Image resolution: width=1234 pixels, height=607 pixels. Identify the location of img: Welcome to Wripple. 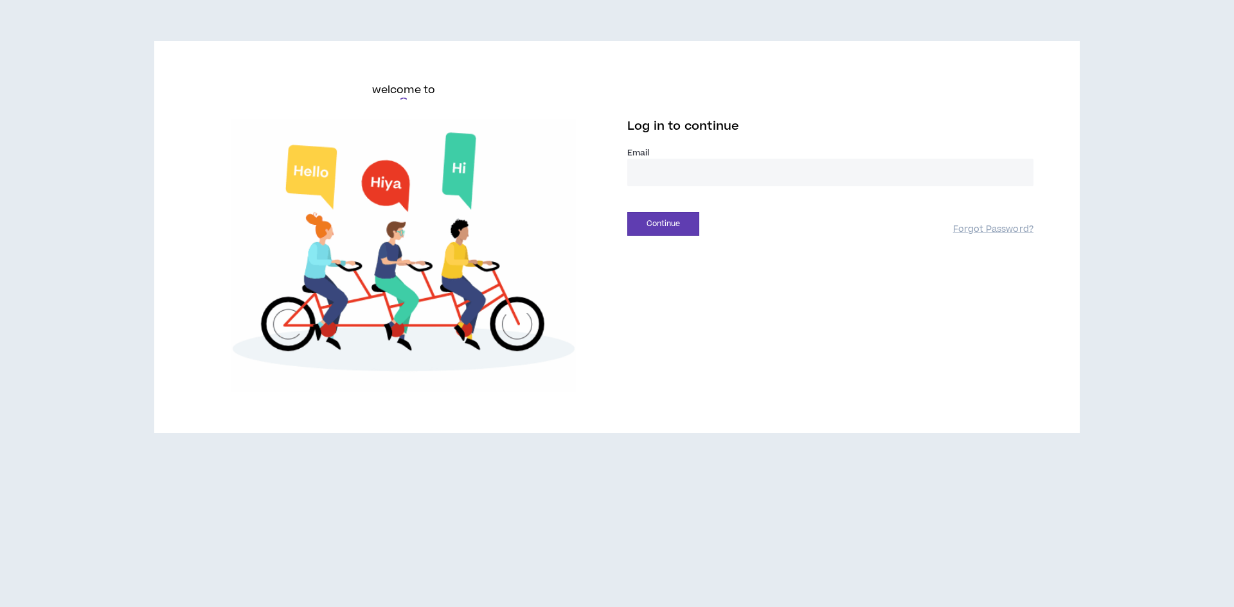
(404, 256).